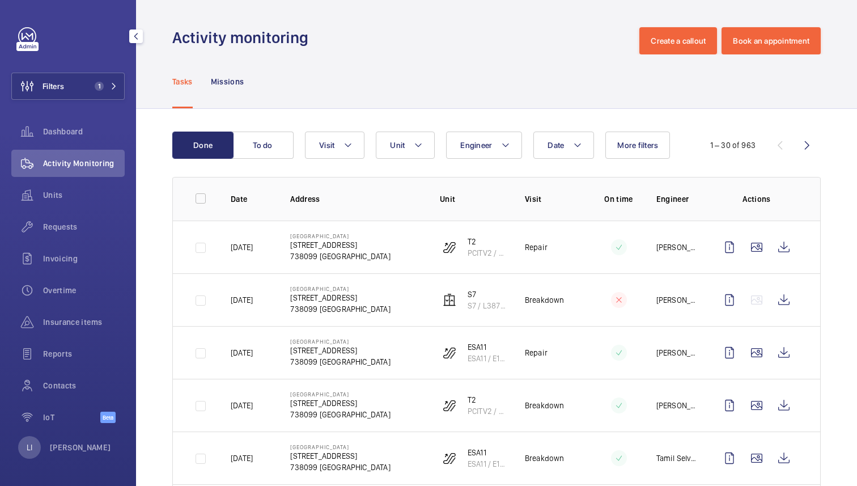 The width and height of the screenshot is (857, 486). I want to click on span: Beta, so click(108, 417).